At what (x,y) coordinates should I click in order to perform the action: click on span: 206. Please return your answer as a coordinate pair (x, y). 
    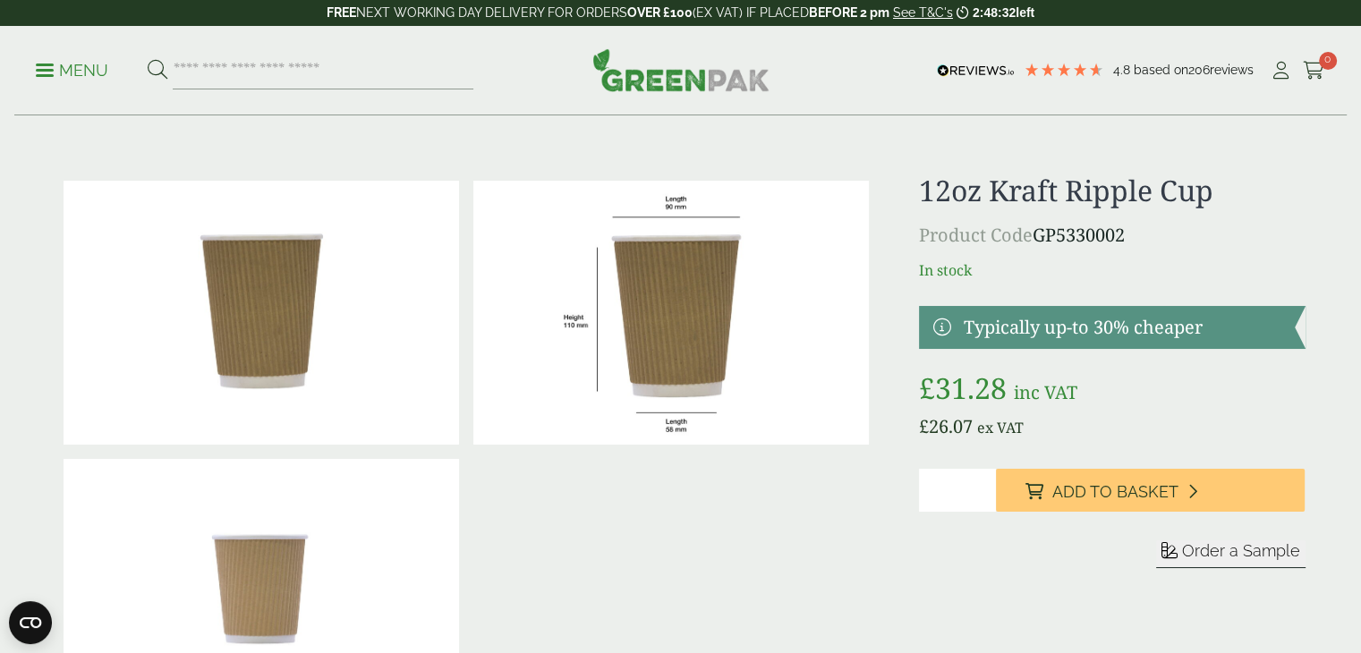
    Looking at the image, I should click on (1199, 70).